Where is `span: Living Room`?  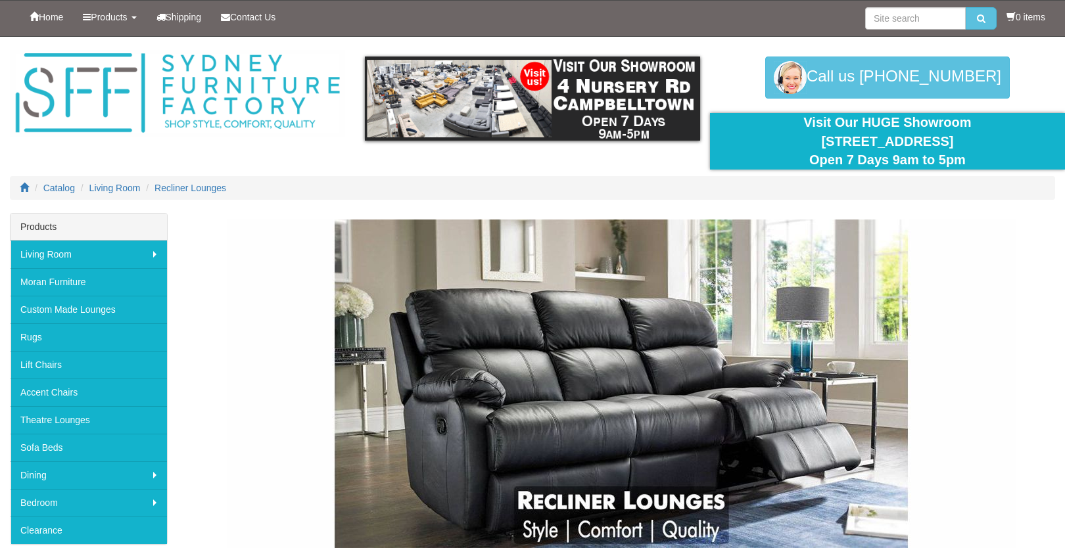
span: Living Room is located at coordinates (115, 188).